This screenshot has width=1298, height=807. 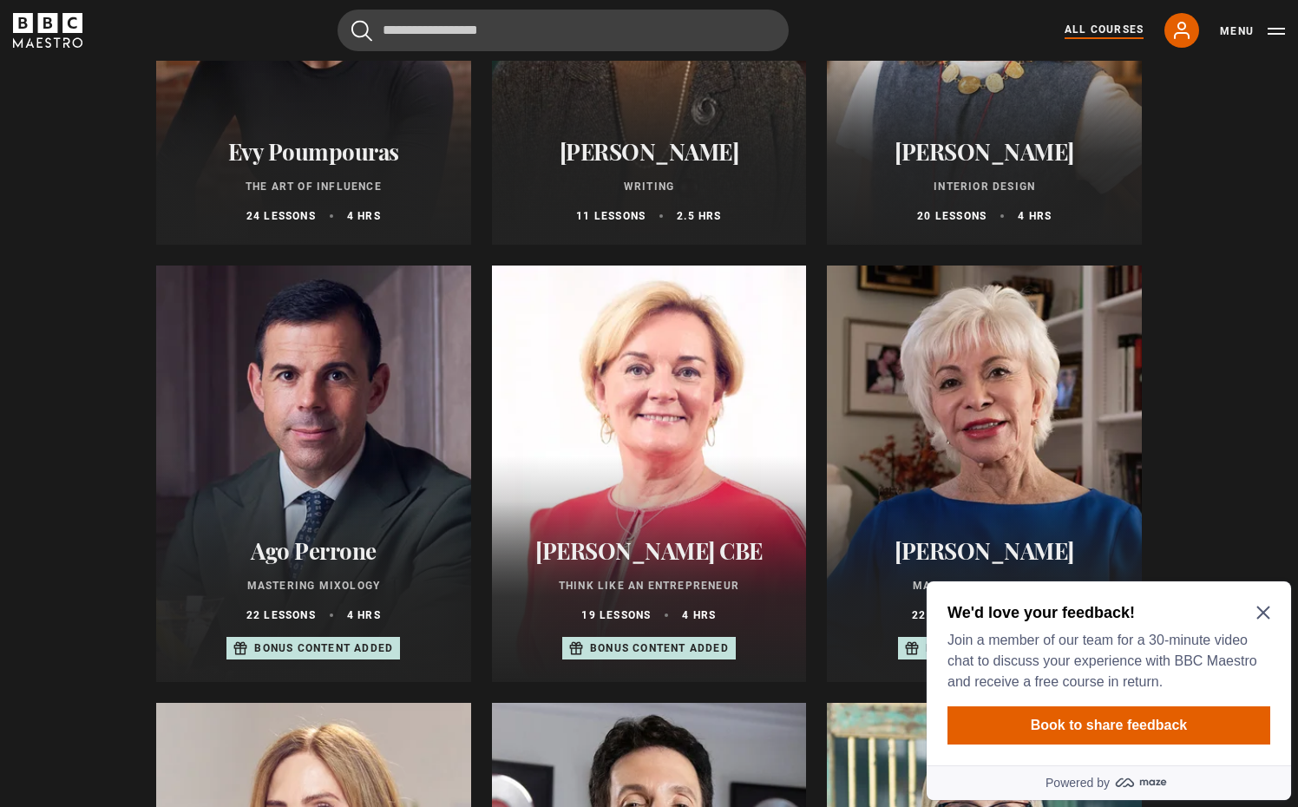 What do you see at coordinates (313, 187) in the screenshot?
I see `p: The Art of Influence` at bounding box center [313, 187].